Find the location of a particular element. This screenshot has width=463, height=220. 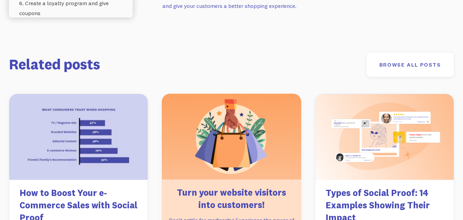

h2: Related posts is located at coordinates (183, 64).